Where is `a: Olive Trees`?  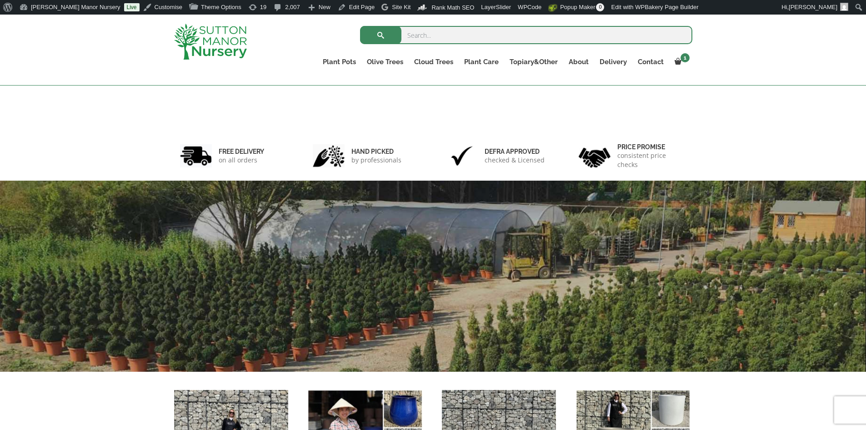 a: Olive Trees is located at coordinates (385, 62).